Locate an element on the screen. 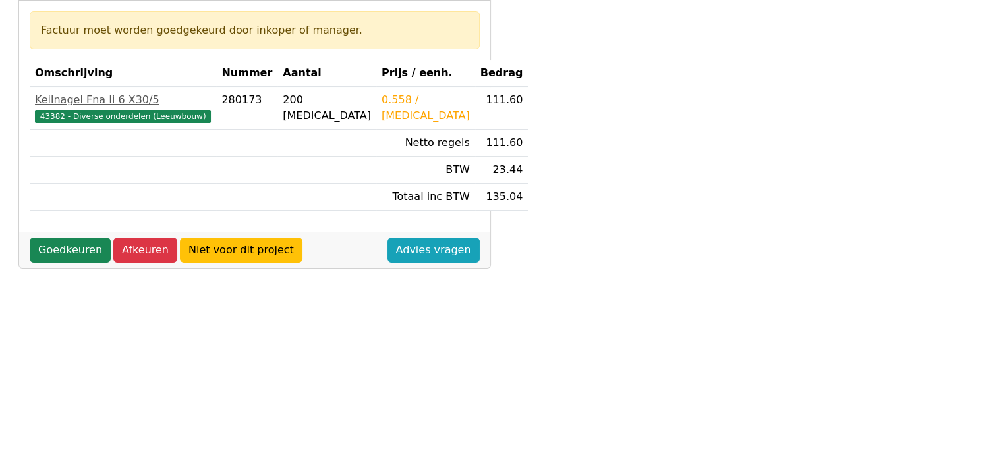 Image resolution: width=997 pixels, height=466 pixels. div: Keilnagel Fna Ii 6 X30/5 is located at coordinates (123, 100).